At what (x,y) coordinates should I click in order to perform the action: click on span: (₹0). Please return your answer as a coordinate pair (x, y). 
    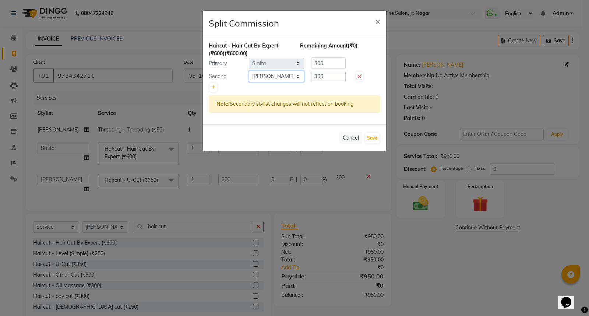
    Looking at the image, I should click on (352, 46).